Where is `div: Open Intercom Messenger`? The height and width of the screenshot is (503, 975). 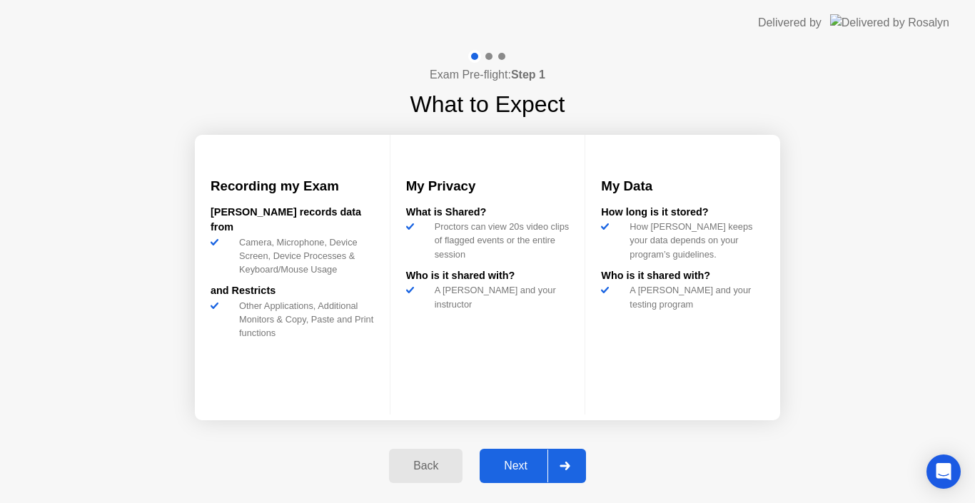 div: Open Intercom Messenger is located at coordinates (944, 472).